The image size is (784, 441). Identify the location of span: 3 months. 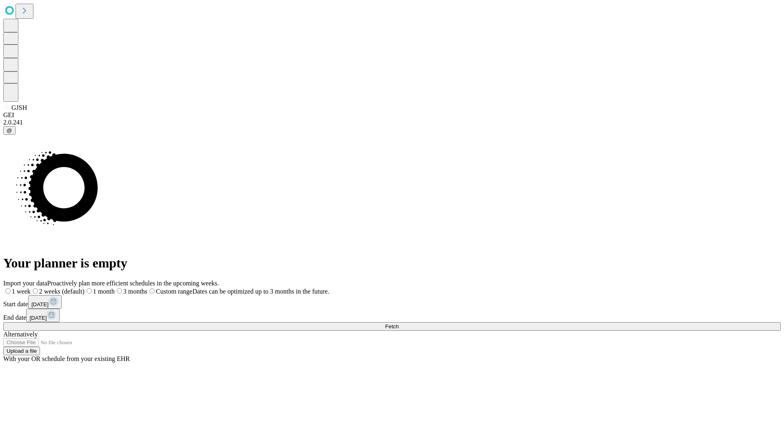
(135, 291).